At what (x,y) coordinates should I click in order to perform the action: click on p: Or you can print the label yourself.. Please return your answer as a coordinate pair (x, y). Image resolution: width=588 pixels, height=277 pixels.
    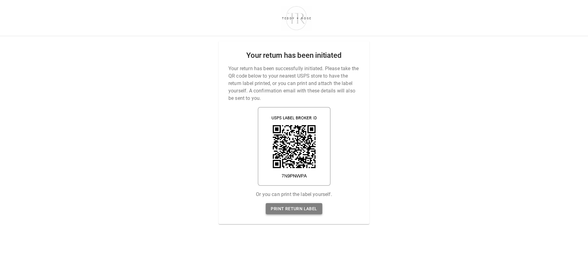
    Looking at the image, I should click on (294, 194).